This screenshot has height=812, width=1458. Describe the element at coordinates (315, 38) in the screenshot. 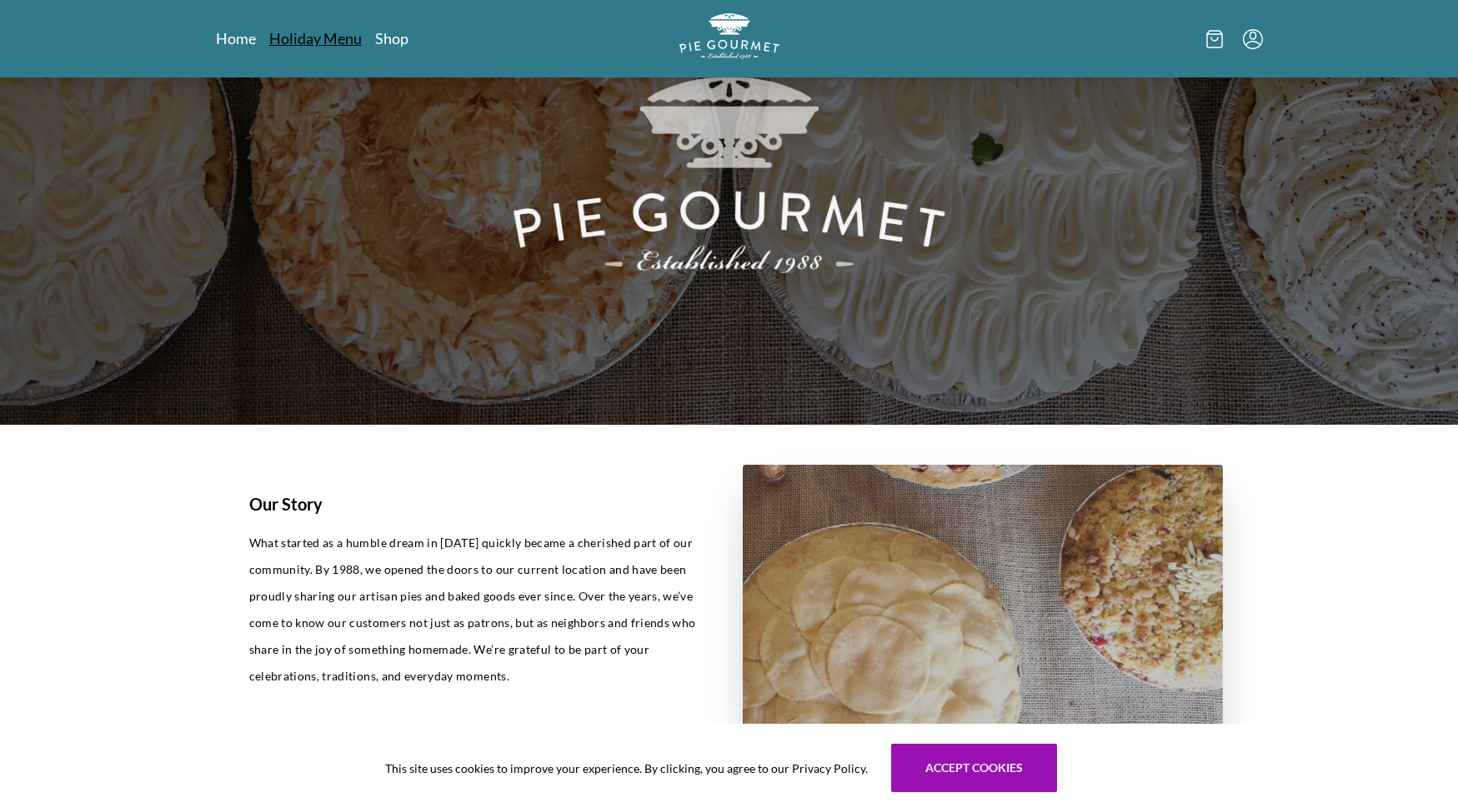

I see `a: Holiday Menu` at that location.